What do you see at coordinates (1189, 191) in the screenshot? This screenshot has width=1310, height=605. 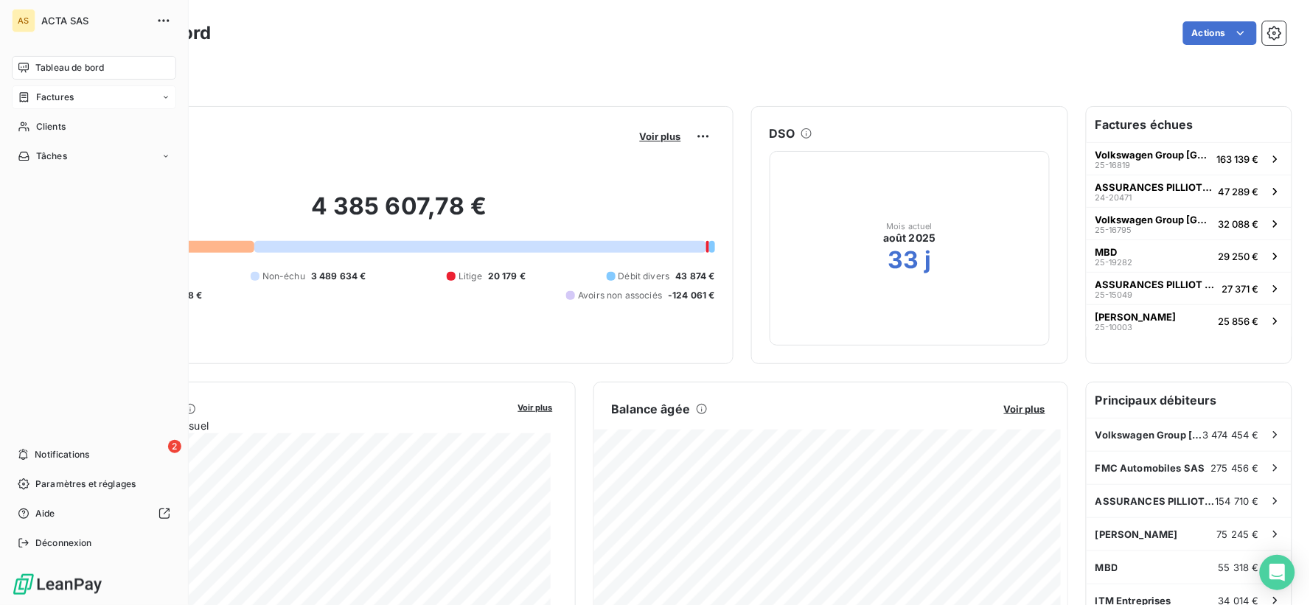 I see `button: ASSURANCES PILLIOT - Contrat Easy Fleet24-2047147 289 €` at bounding box center [1189, 191].